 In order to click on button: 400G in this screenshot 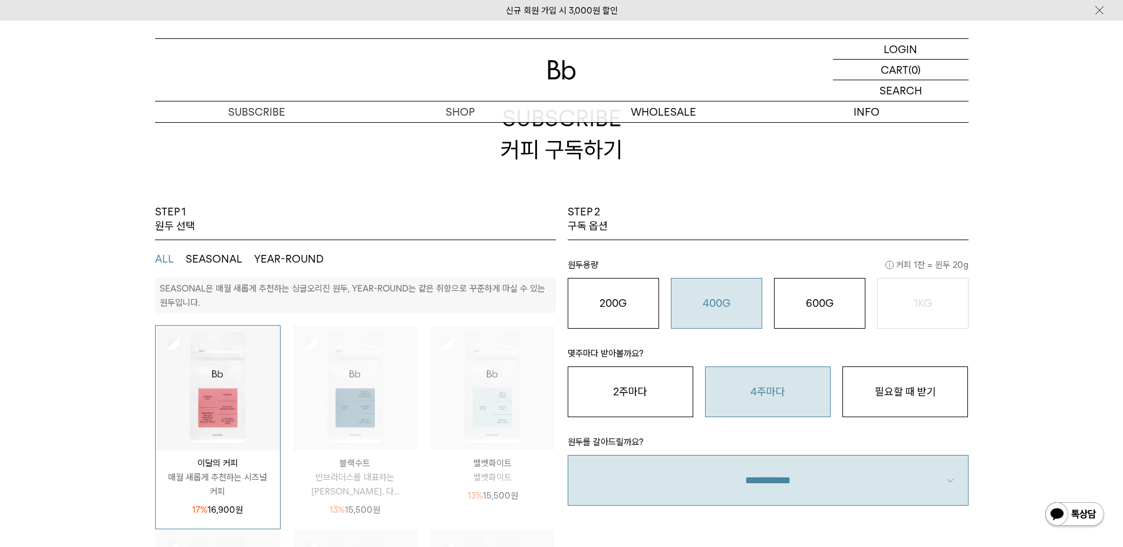, I will do `click(717, 303)`.